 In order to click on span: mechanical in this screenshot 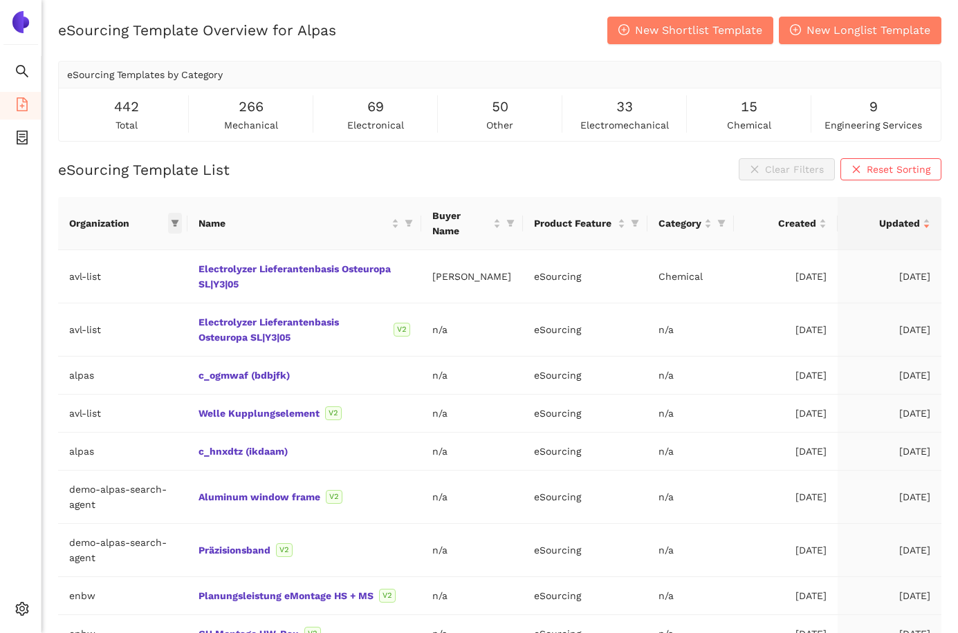, I will do `click(251, 125)`.